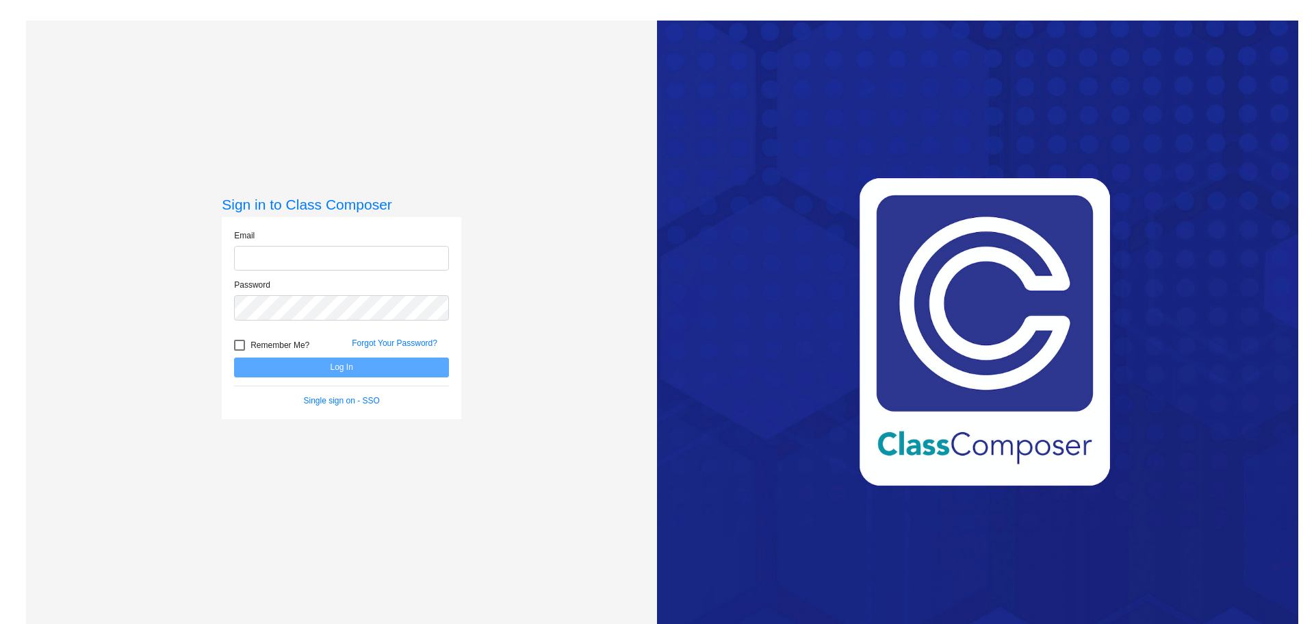  What do you see at coordinates (244, 235) in the screenshot?
I see `label: Email` at bounding box center [244, 235].